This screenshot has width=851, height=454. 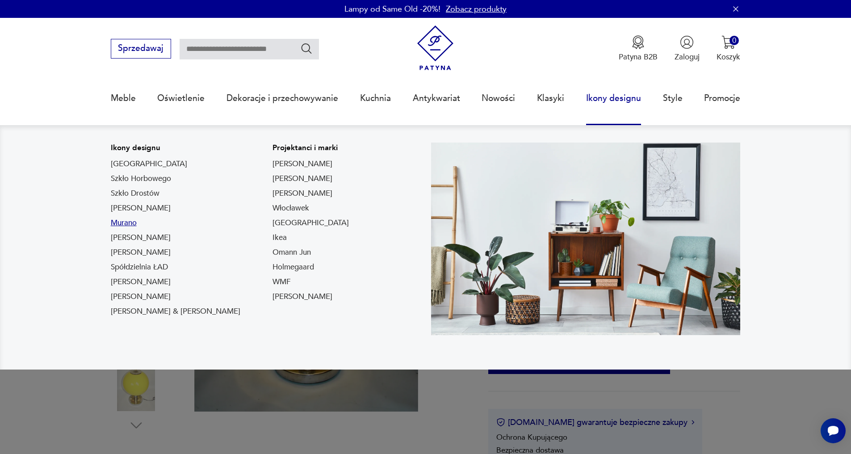 I want to click on a: Dekoracje i przechowywanie, so click(x=282, y=98).